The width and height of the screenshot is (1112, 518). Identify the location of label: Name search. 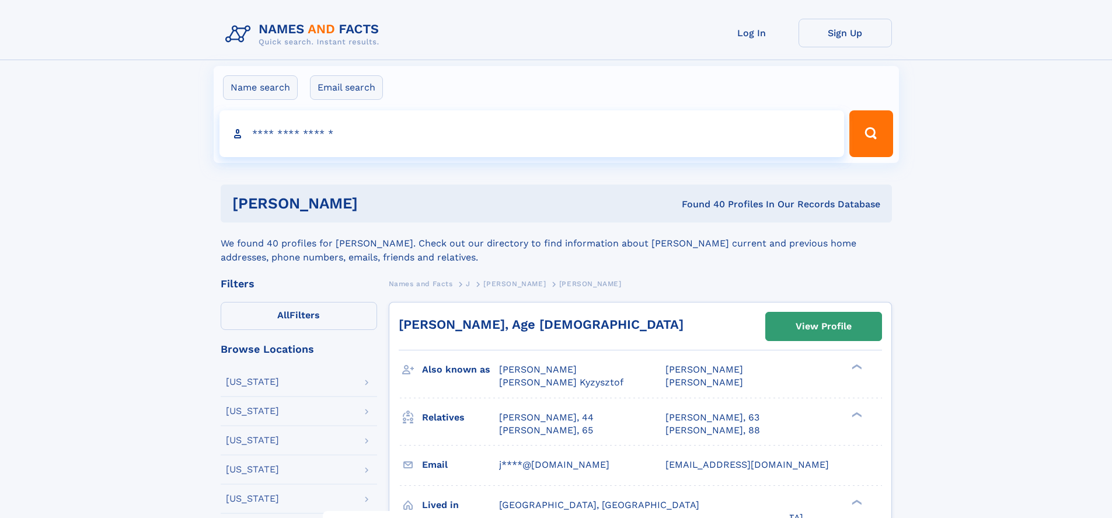
(260, 88).